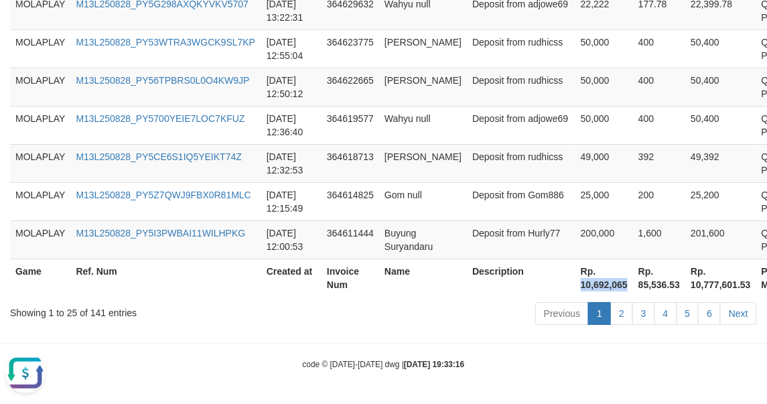  What do you see at coordinates (521, 239) in the screenshot?
I see `td: Deposit from Hurly77` at bounding box center [521, 239].